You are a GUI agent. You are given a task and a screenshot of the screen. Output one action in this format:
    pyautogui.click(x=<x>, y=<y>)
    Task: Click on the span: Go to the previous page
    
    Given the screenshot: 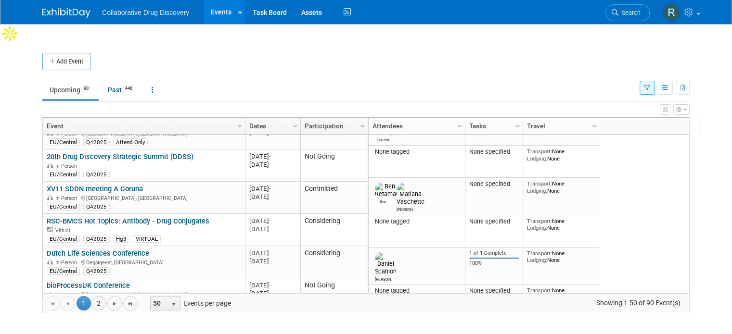 What is the action you would take?
    pyautogui.click(x=68, y=304)
    